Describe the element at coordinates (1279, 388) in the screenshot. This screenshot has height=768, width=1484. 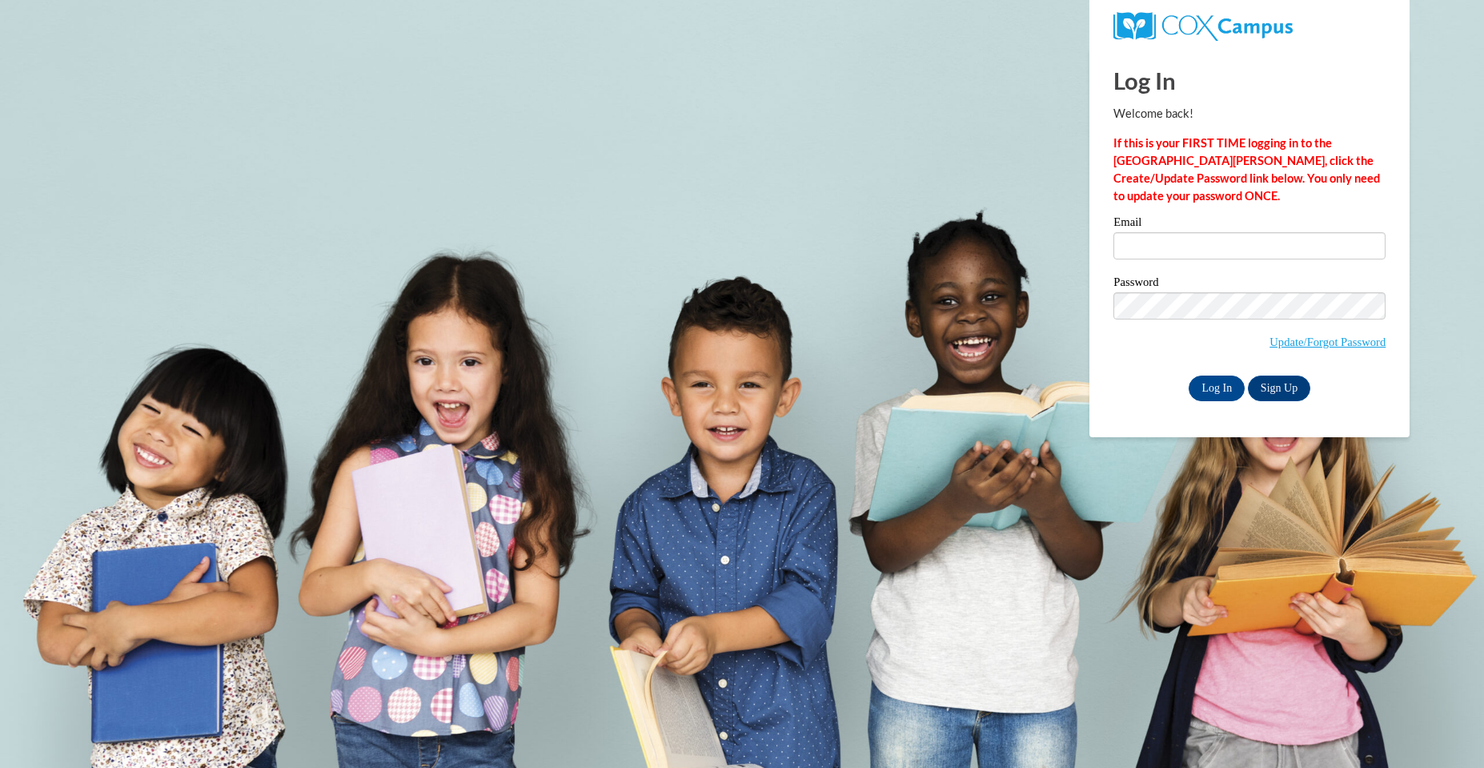
I see `a: Sign Up` at that location.